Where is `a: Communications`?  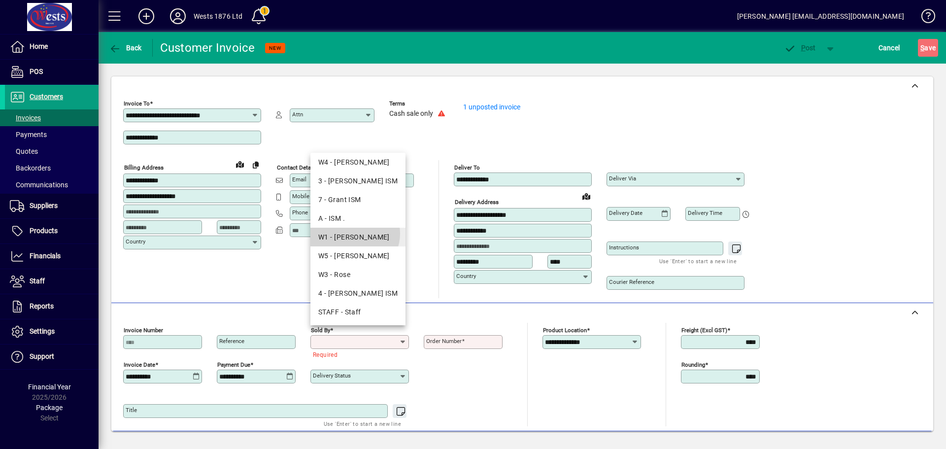
a: Communications is located at coordinates (52, 185).